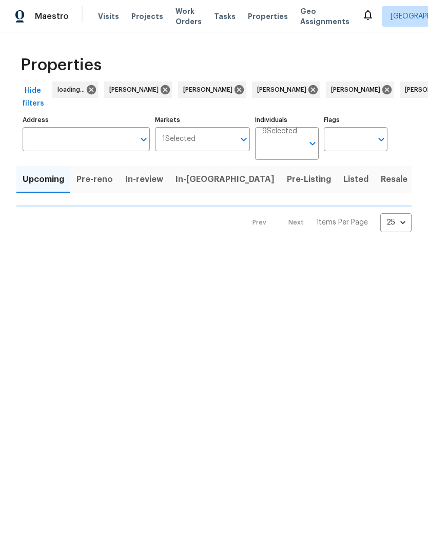  I want to click on span: Maestro, so click(52, 16).